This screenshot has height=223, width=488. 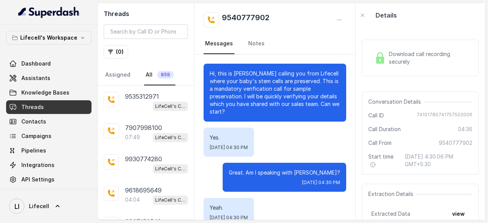 I want to click on img: light.svg, so click(x=49, y=12).